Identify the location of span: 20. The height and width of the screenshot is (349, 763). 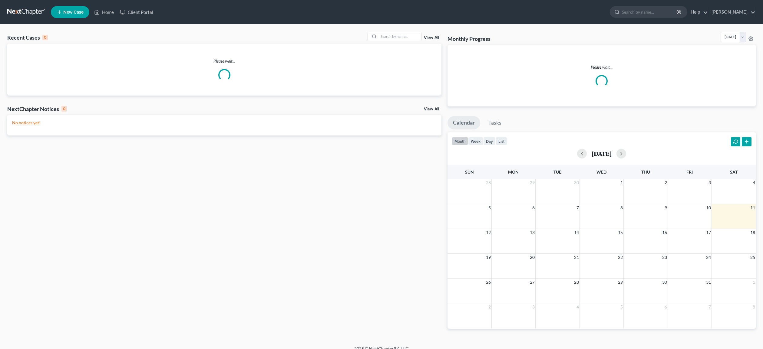
(532, 258).